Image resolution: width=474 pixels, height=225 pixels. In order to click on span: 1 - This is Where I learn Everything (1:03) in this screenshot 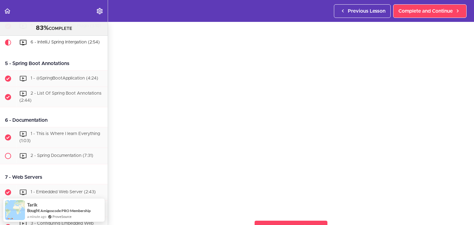, I will do `click(60, 138)`.